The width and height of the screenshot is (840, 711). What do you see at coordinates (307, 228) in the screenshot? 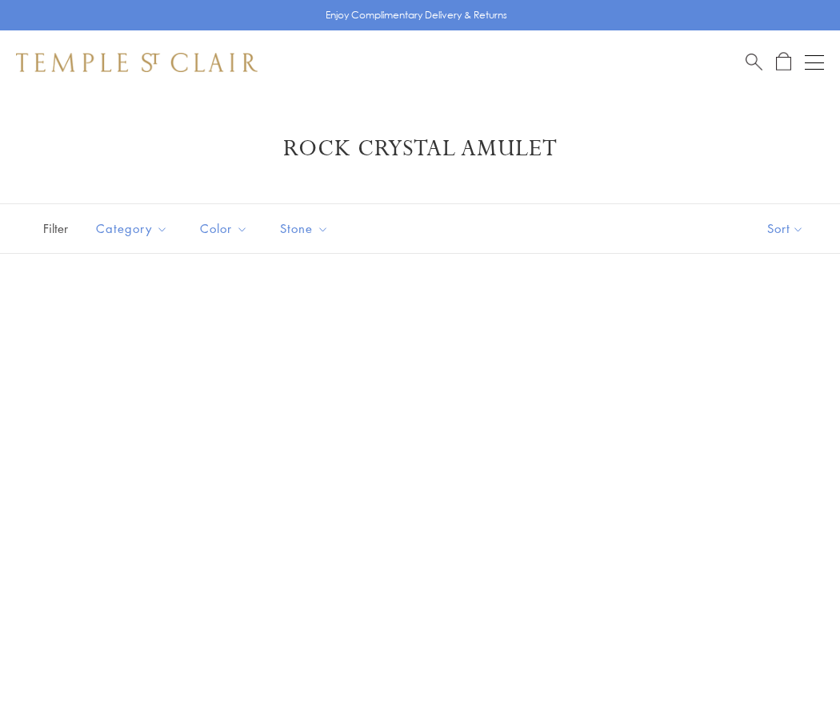
I see `span: Stone` at bounding box center [307, 228].